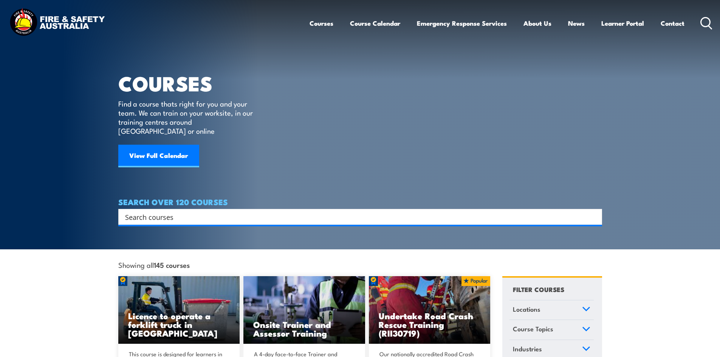  Describe the element at coordinates (576, 23) in the screenshot. I see `a: News` at that location.